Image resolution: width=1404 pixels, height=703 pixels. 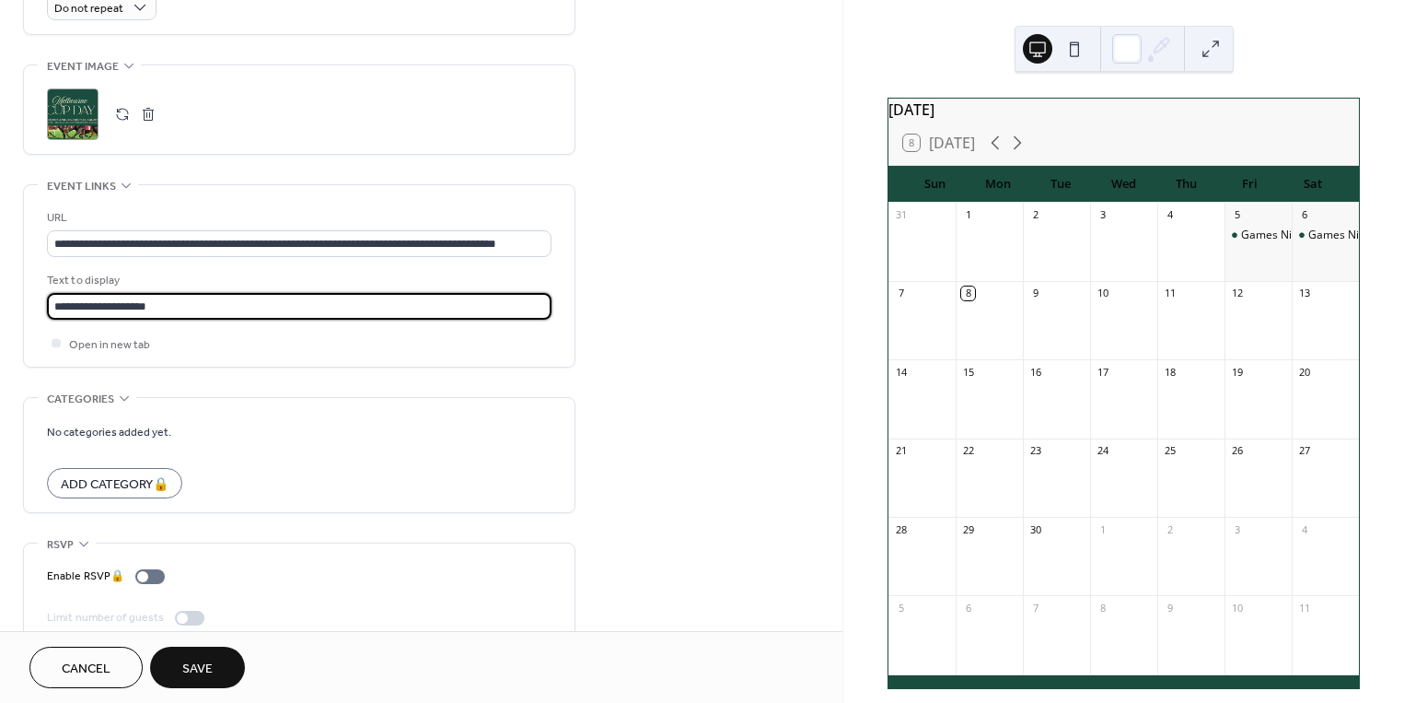 What do you see at coordinates (81, 186) in the screenshot?
I see `span: Event links` at bounding box center [81, 186].